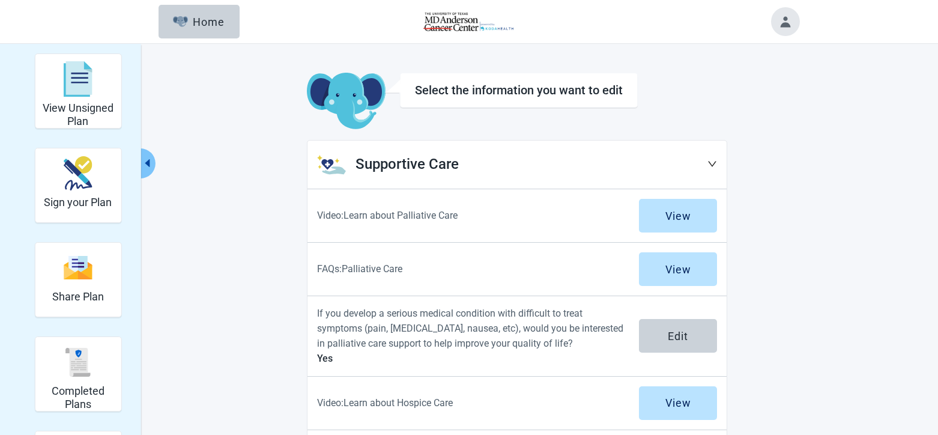 The width and height of the screenshot is (938, 435). Describe the element at coordinates (77, 185) in the screenshot. I see `div: Sign your Plan` at that location.